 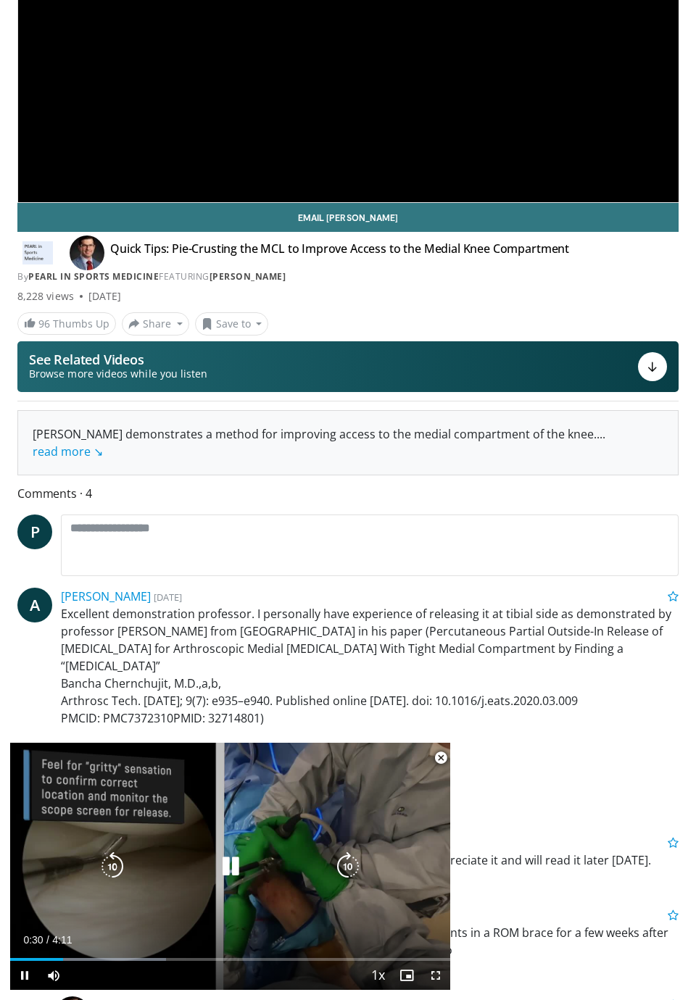 What do you see at coordinates (38, 253) in the screenshot?
I see `img: PEARL in Sports Medicine` at bounding box center [38, 253].